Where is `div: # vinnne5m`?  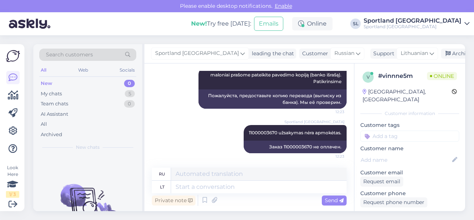
div: # vinnne5m is located at coordinates (403, 76).